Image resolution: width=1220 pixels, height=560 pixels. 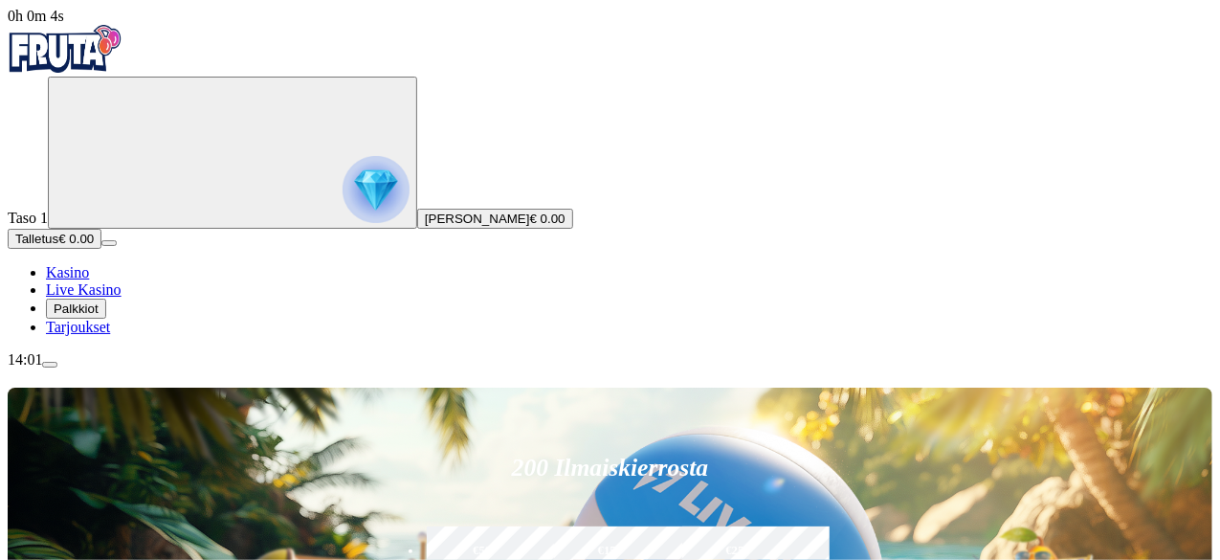 I want to click on span: Palkkiot, so click(x=76, y=308).